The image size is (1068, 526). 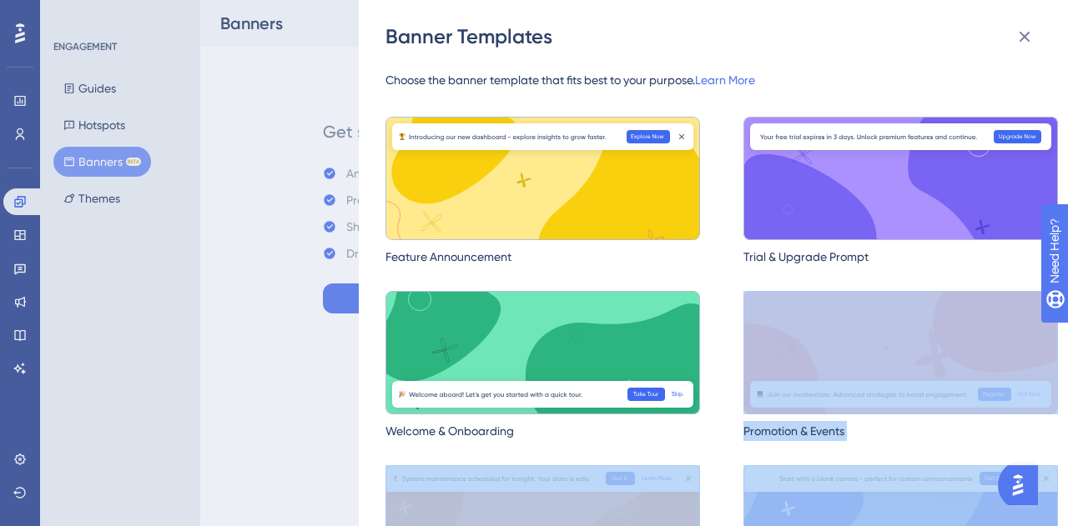 What do you see at coordinates (900, 431) in the screenshot?
I see `div: Promotion & Events` at bounding box center [900, 431].